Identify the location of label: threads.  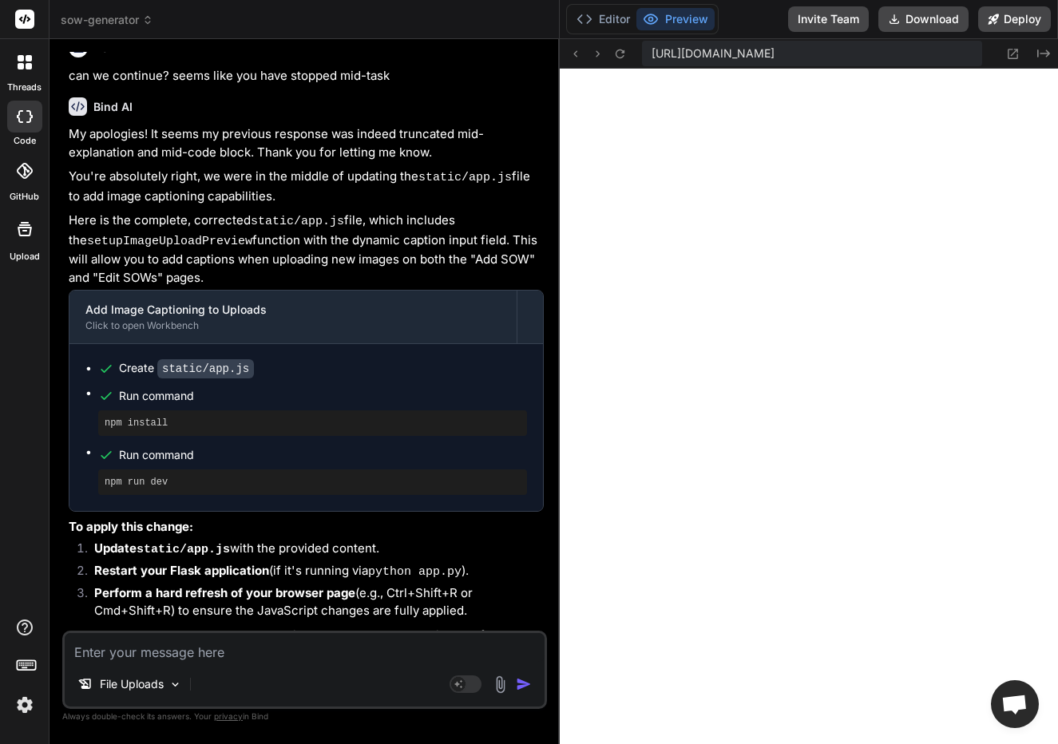
(24, 87).